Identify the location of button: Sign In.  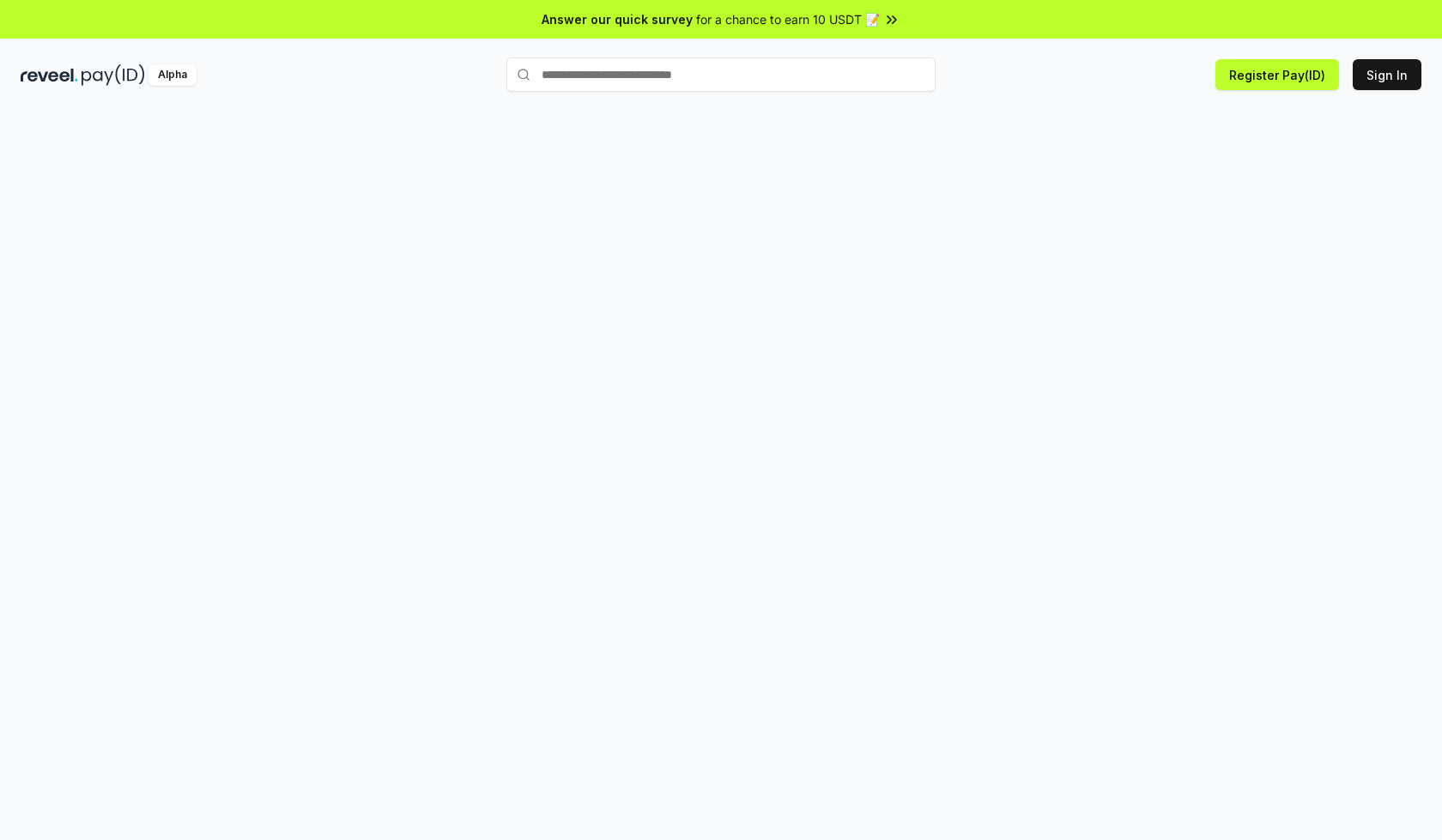
(1387, 74).